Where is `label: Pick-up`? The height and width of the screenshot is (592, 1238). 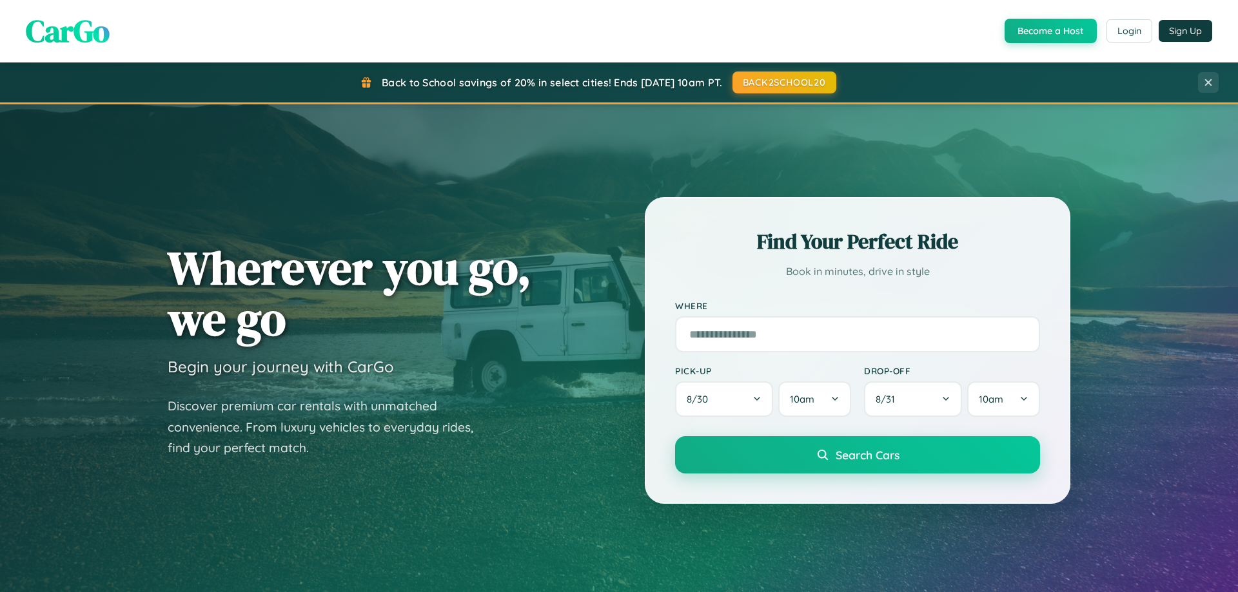 label: Pick-up is located at coordinates (763, 371).